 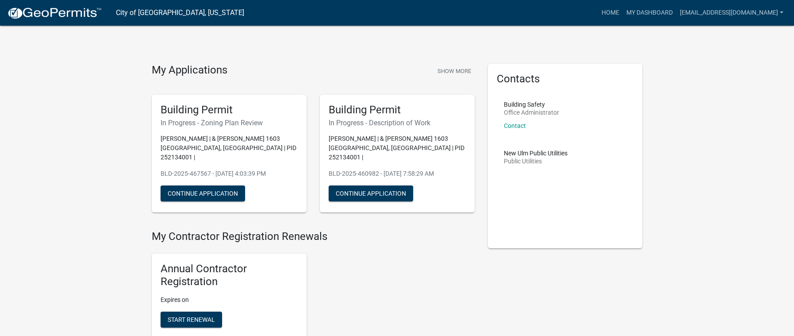 I want to click on p: New Ulm Public Utilities, so click(x=536, y=153).